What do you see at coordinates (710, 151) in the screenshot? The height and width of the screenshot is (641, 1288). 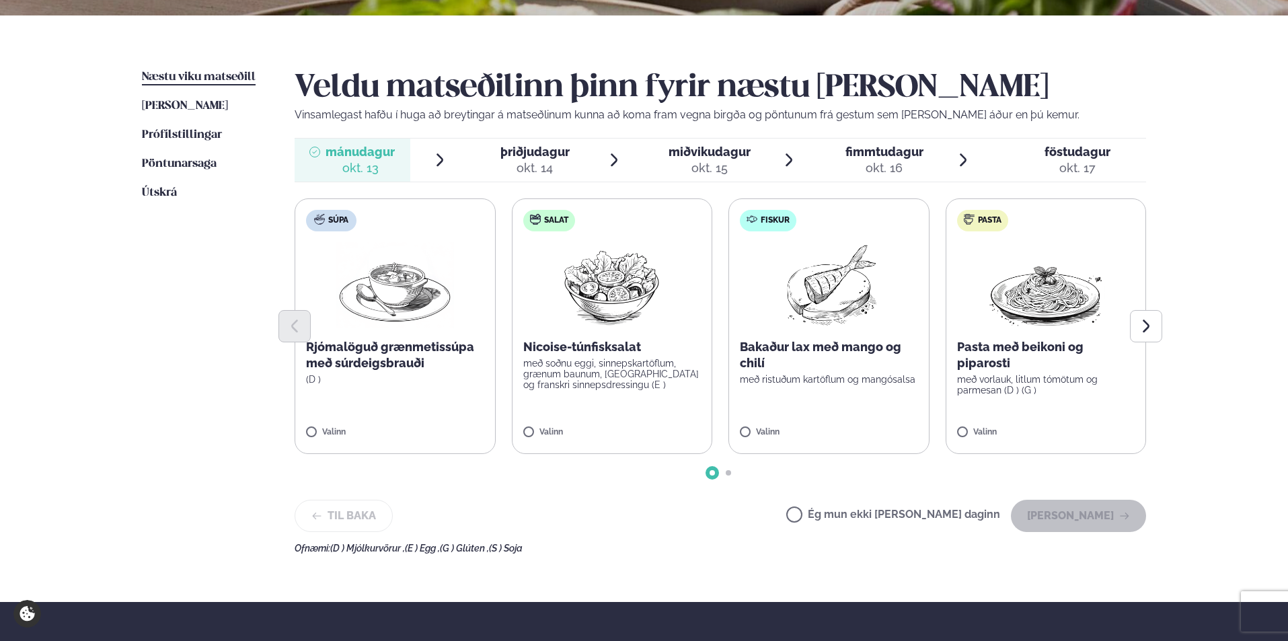 I see `span: miðvikudagur` at bounding box center [710, 151].